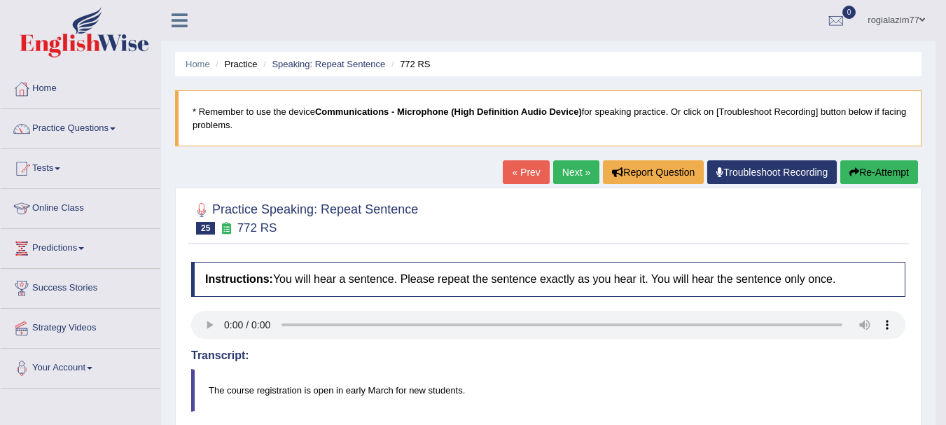  I want to click on button: Re-Attempt, so click(879, 172).